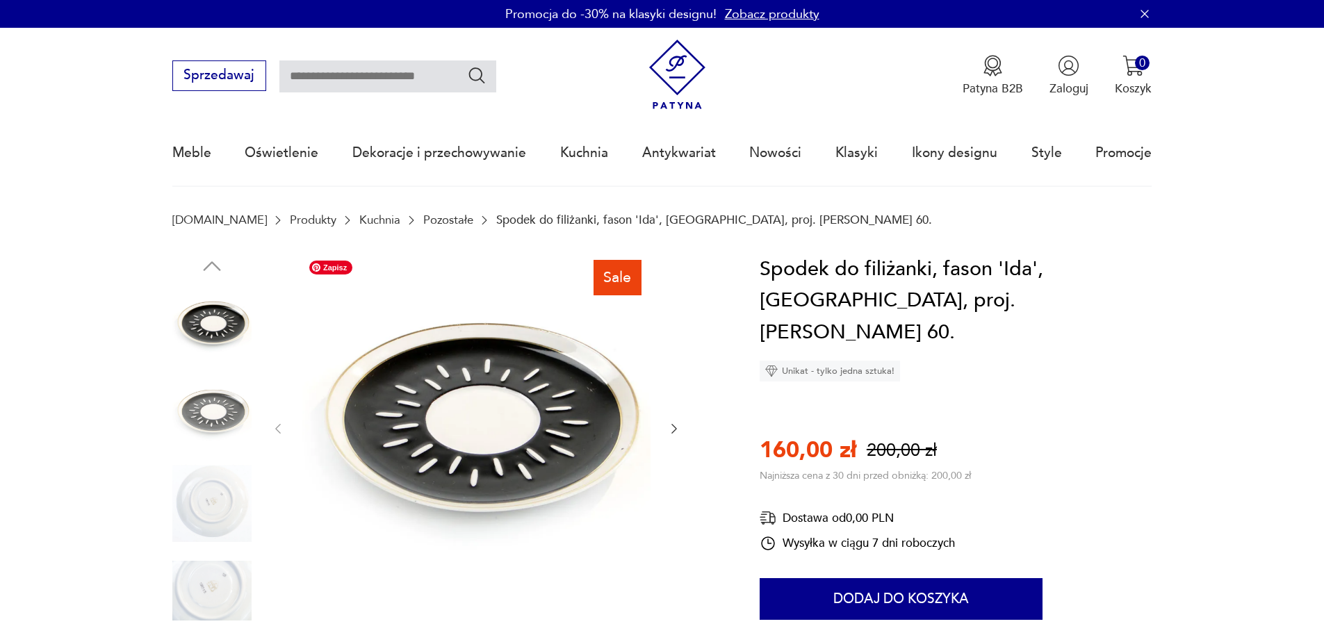  Describe the element at coordinates (772, 14) in the screenshot. I see `a: Zobacz produkty` at that location.